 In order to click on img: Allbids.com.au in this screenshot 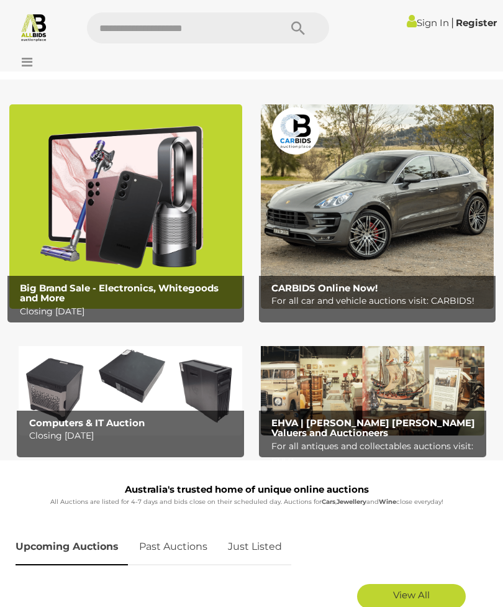, I will do `click(34, 27)`.